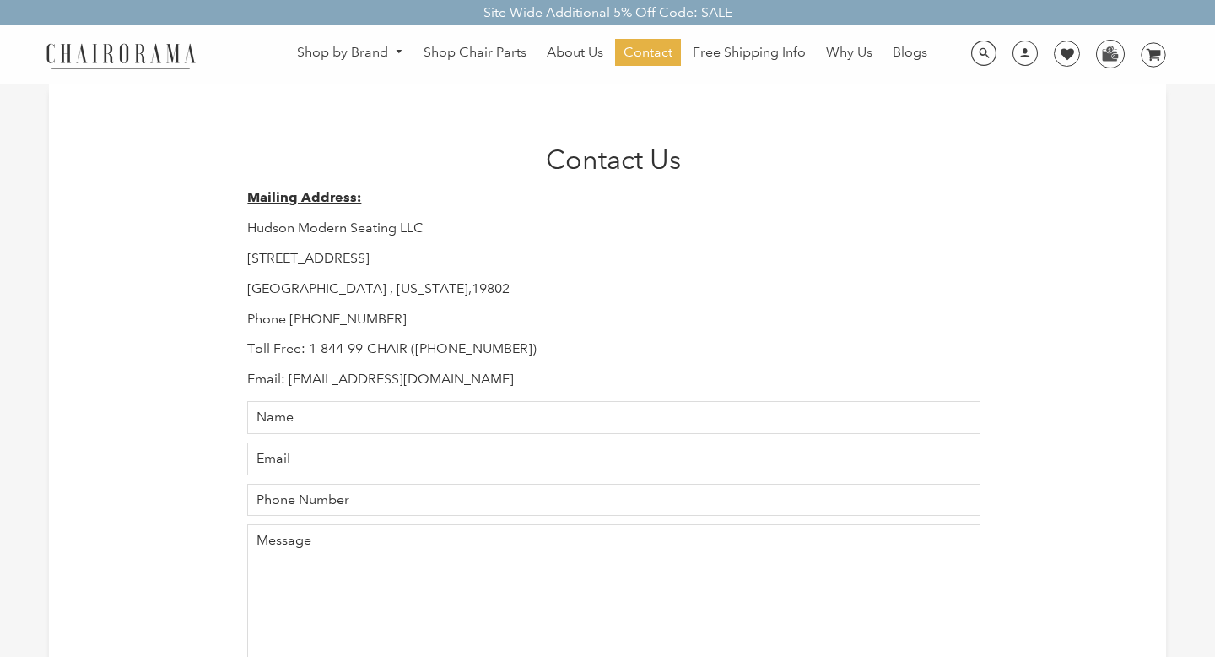 Image resolution: width=1215 pixels, height=657 pixels. What do you see at coordinates (648, 52) in the screenshot?
I see `span: Contact` at bounding box center [648, 52].